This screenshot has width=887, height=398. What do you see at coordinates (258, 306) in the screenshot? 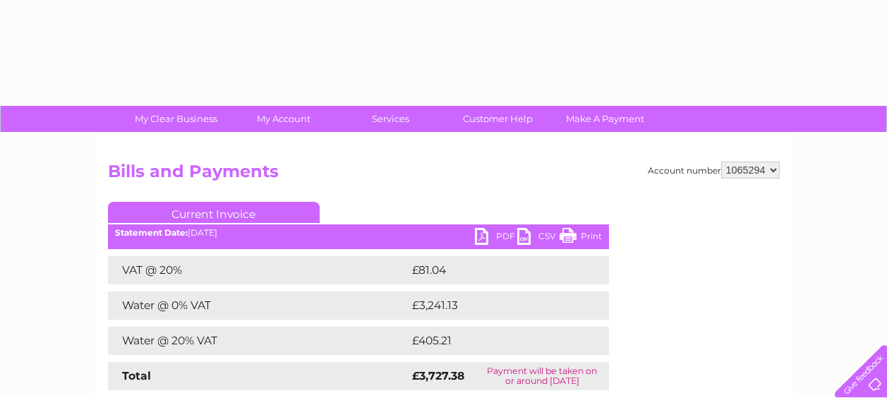
I see `td: Water @ 0% VAT` at bounding box center [258, 306].